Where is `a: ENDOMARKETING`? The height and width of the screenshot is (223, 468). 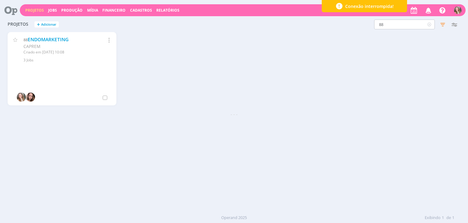 a: ENDOMARKETING is located at coordinates (48, 39).